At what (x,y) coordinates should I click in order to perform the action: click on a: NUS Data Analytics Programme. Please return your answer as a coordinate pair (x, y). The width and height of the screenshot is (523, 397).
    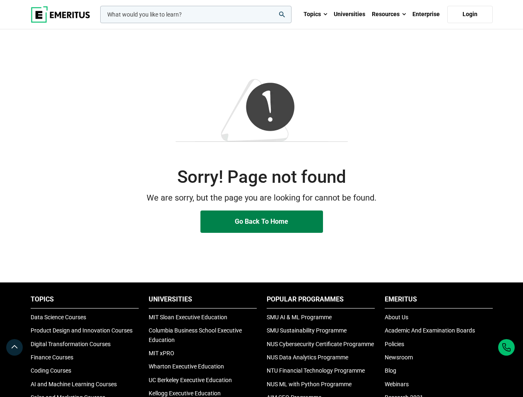
    Looking at the image, I should click on (307, 358).